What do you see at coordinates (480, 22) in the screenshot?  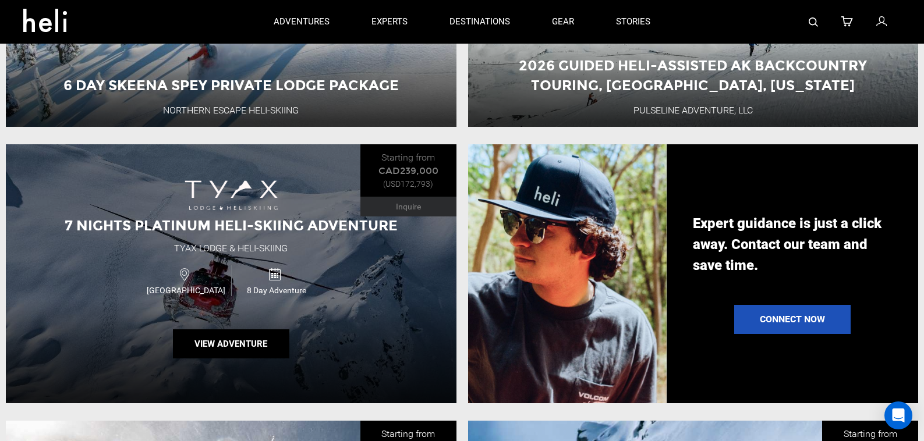 I see `p: destinations` at bounding box center [480, 22].